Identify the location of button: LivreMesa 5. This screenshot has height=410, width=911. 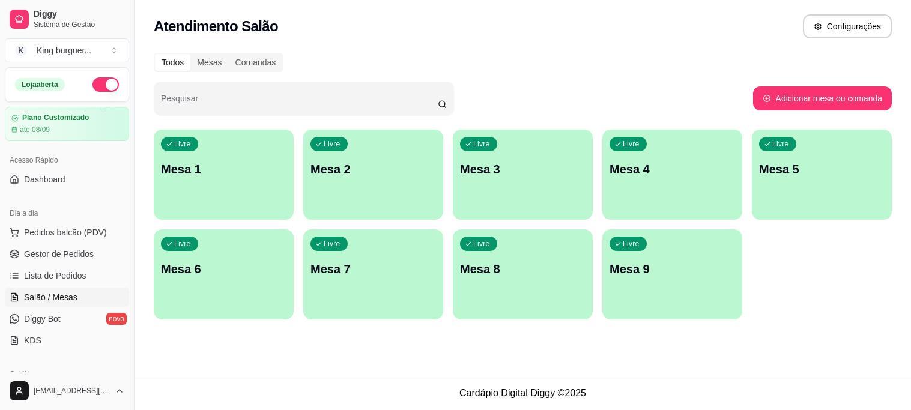
(822, 175).